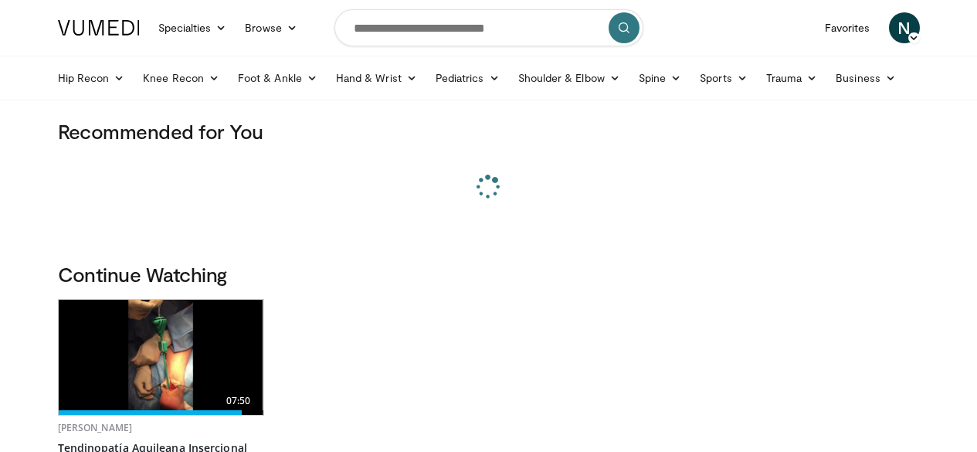 Image resolution: width=977 pixels, height=452 pixels. Describe the element at coordinates (271, 28) in the screenshot. I see `a: Browse` at that location.